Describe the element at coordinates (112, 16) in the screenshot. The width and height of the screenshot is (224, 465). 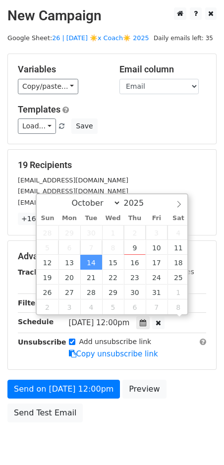
I see `h2: New Campaign` at that location.